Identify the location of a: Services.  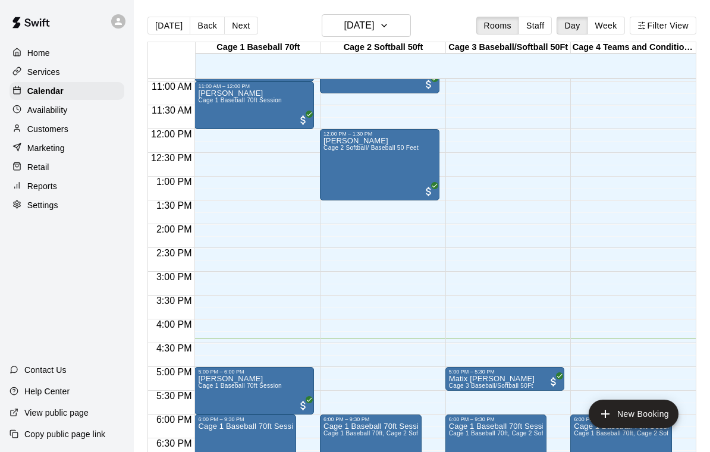
(67, 72).